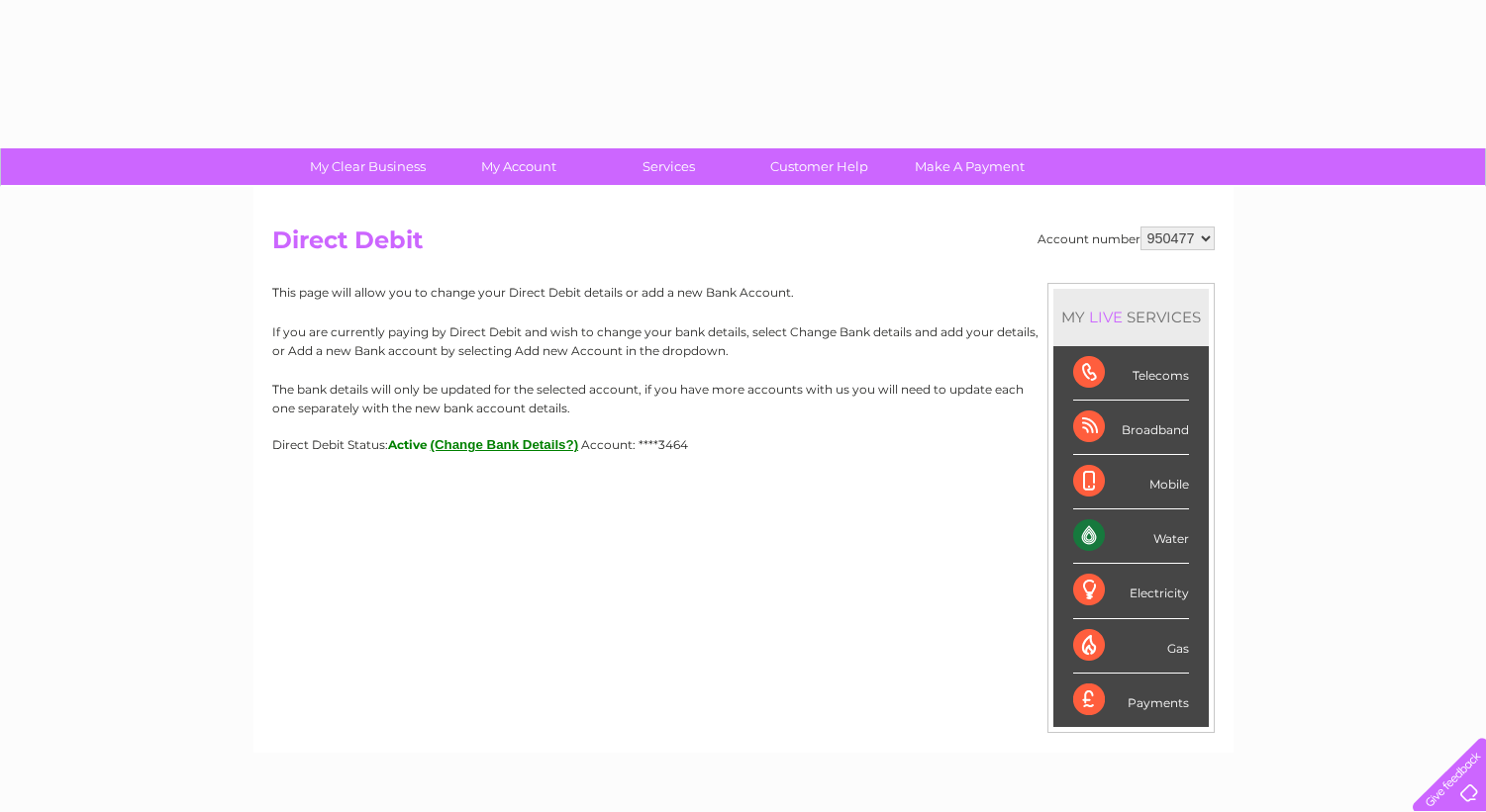 The width and height of the screenshot is (1486, 812). What do you see at coordinates (743, 445) in the screenshot?
I see `div: Direct Debit Status:` at bounding box center [743, 445].